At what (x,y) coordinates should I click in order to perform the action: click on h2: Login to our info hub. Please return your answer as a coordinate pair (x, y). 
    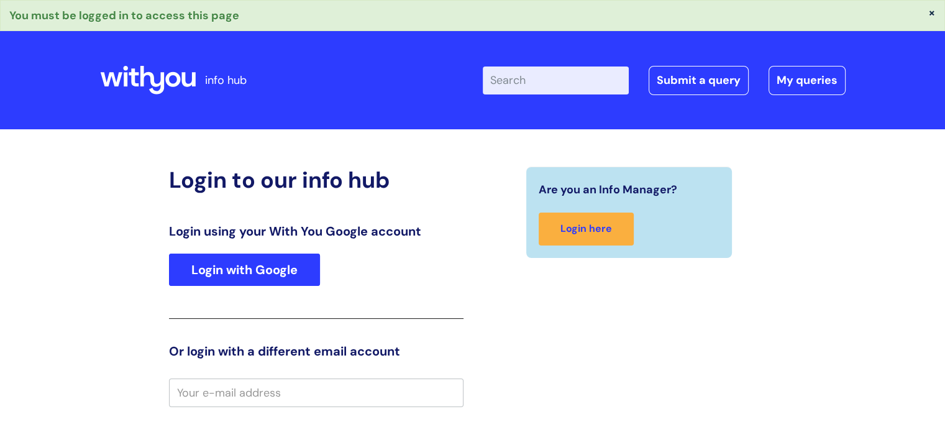
    Looking at the image, I should click on (316, 180).